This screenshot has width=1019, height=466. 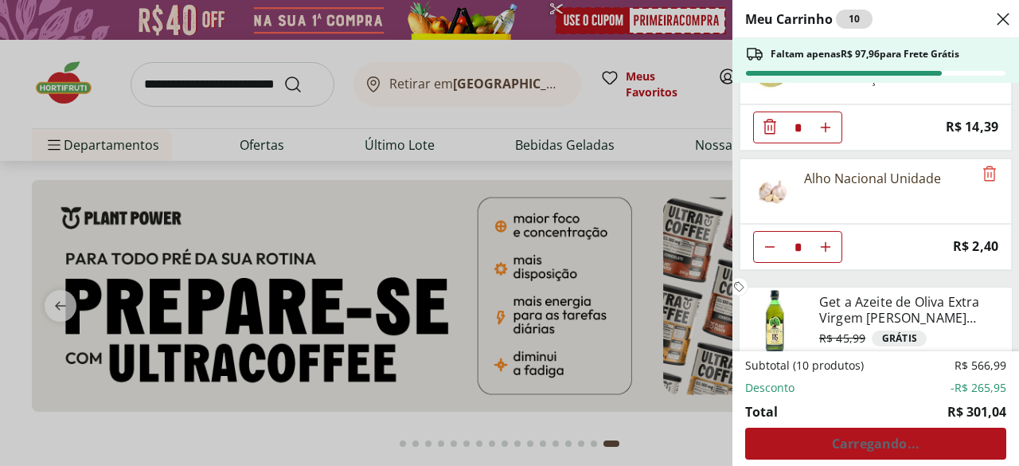 What do you see at coordinates (809, 19) in the screenshot?
I see `h2: Meu Carrinho` at bounding box center [809, 19].